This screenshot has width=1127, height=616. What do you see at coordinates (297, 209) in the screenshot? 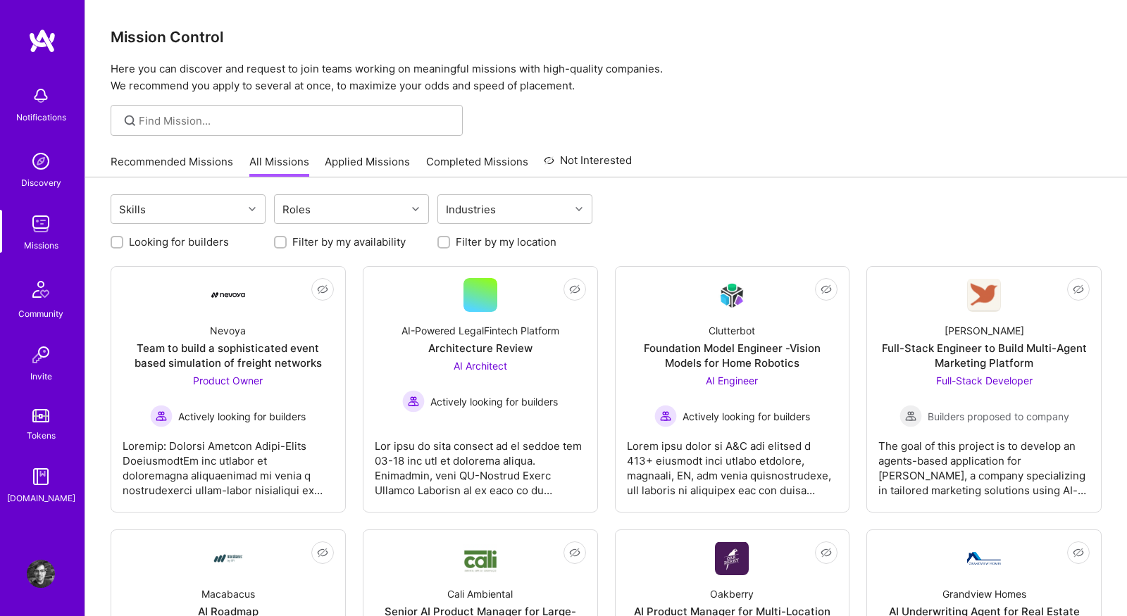
I see `div: Roles` at bounding box center [297, 209].